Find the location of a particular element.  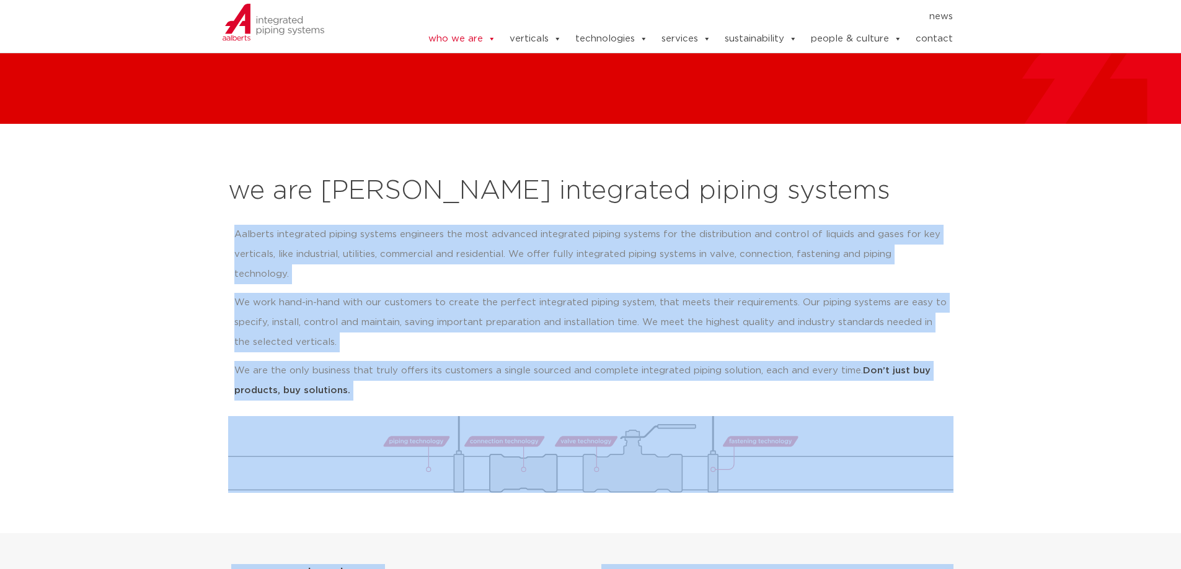

a: services is located at coordinates (686, 39).